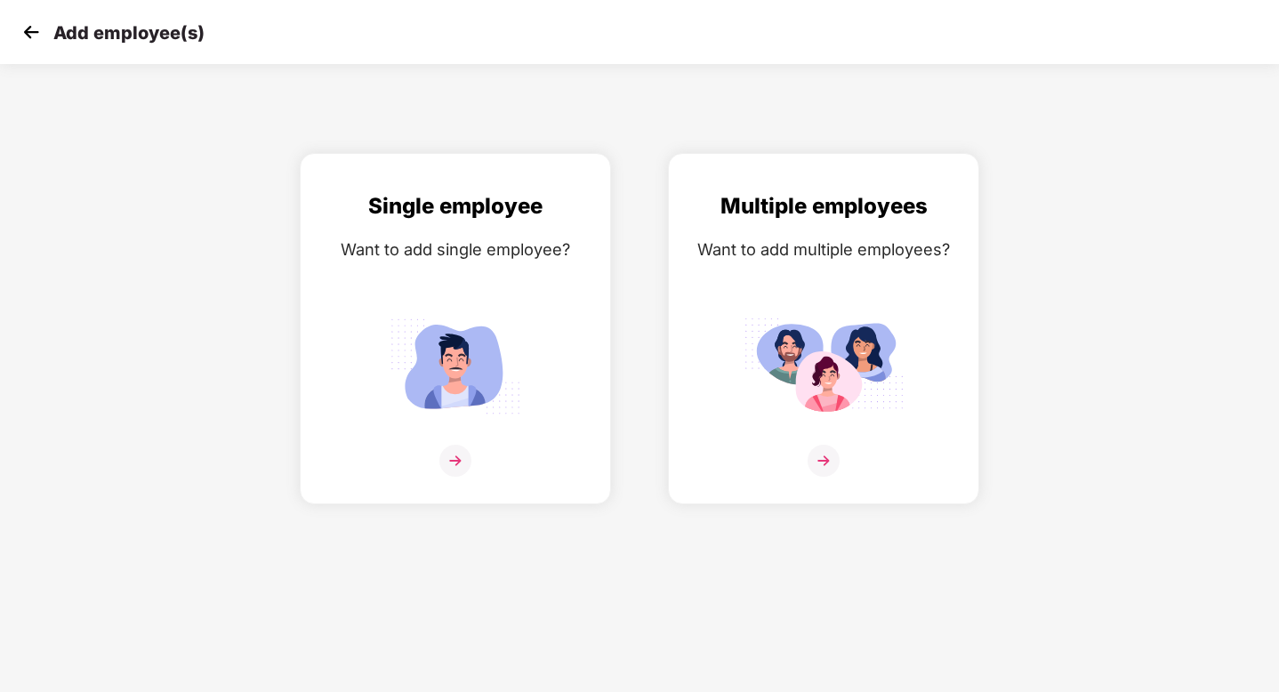 This screenshot has height=692, width=1279. Describe the element at coordinates (31, 32) in the screenshot. I see `img: svg+xml;base64,PHN2ZyB4bWxucz0iaHR0cDovL3d3dy53My5vcmcvMjAwMC9zdmciIHdpZHRoPSIzMCIgaGVpZ2h0PSIzMC...` at that location.